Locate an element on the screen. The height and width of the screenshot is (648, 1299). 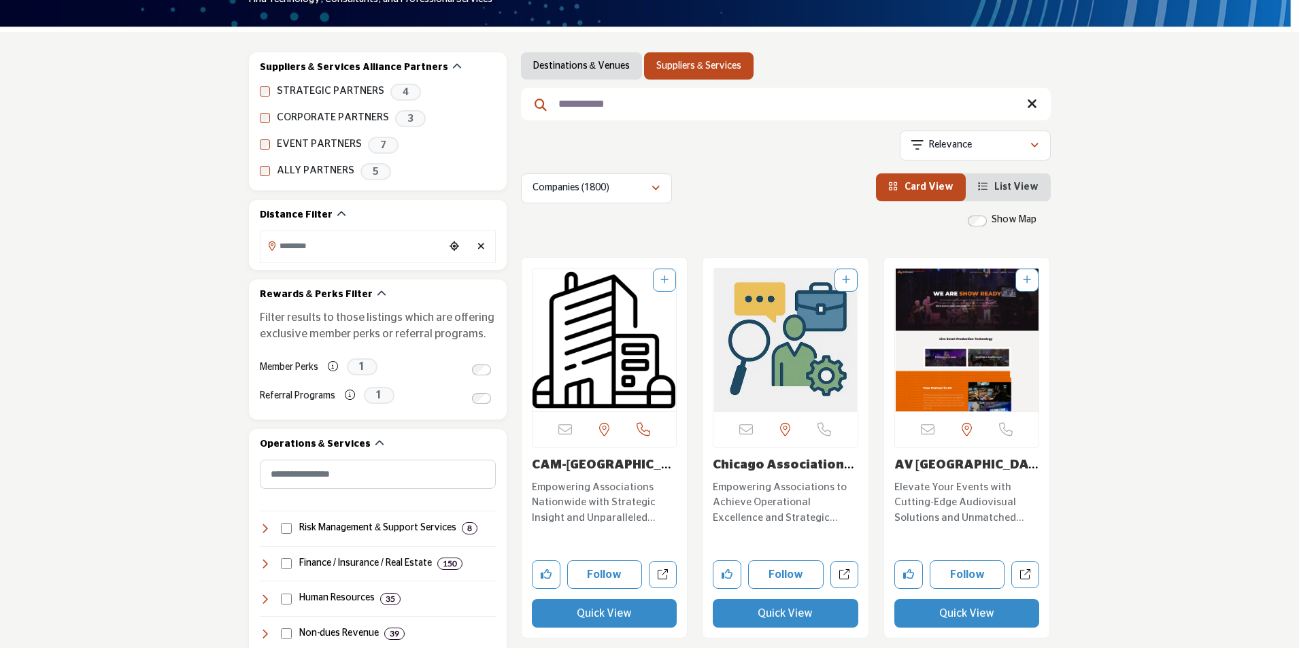
label: Show Map is located at coordinates (1014, 220).